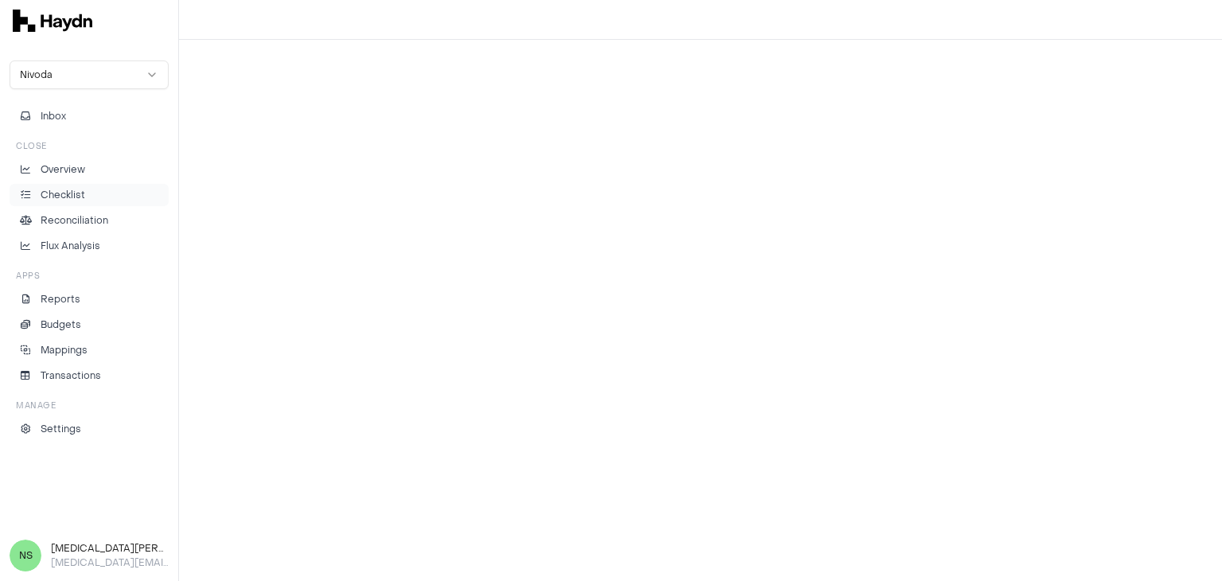 This screenshot has width=1222, height=581. Describe the element at coordinates (71, 376) in the screenshot. I see `p: Transactions` at that location.